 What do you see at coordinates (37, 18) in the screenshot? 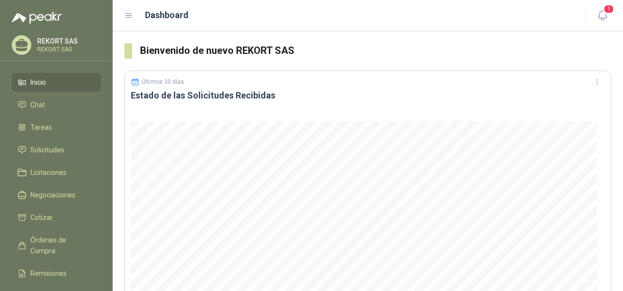
I see `img: Logo peakr` at bounding box center [37, 18].